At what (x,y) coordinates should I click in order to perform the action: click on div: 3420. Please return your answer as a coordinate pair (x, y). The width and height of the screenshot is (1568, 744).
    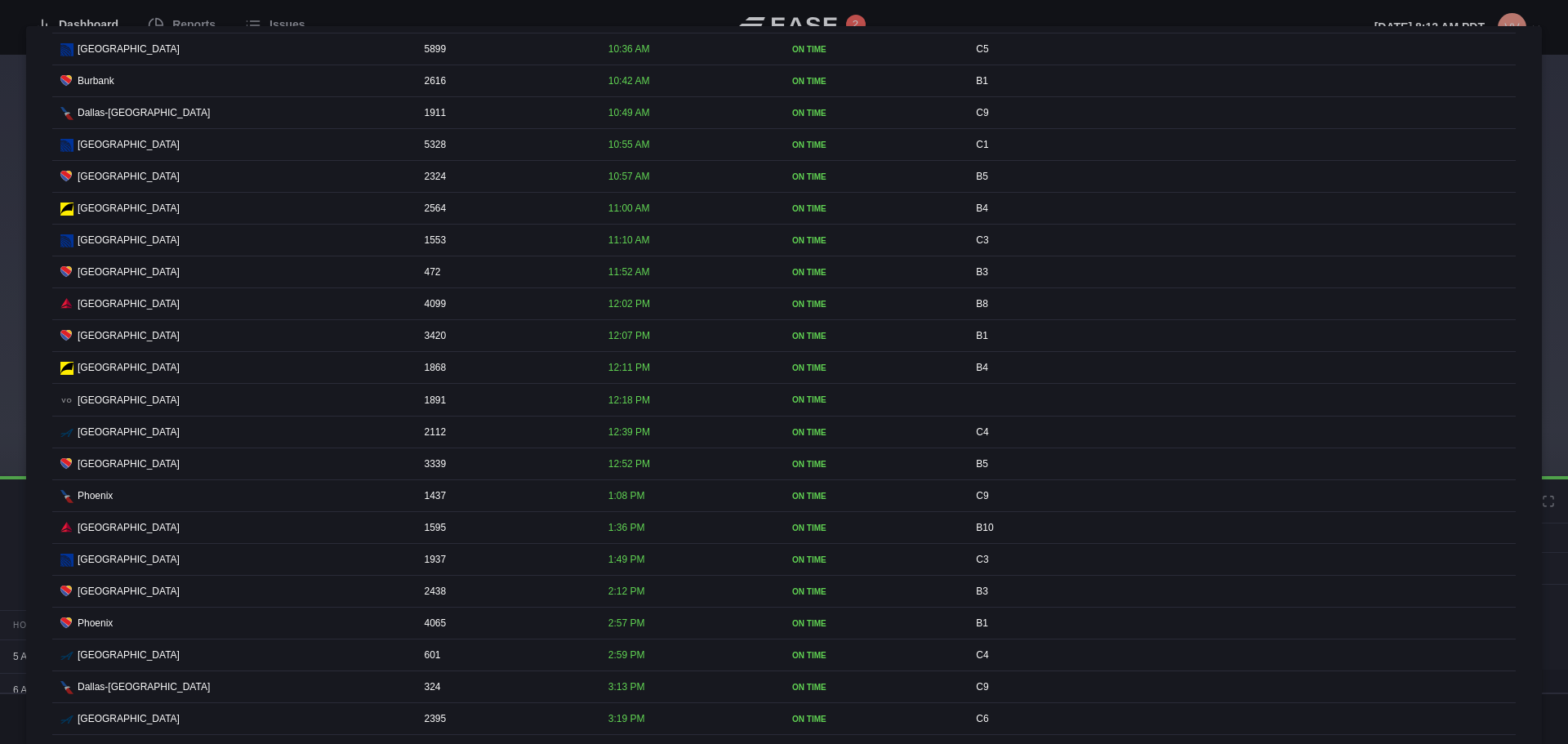
    Looking at the image, I should click on (506, 336).